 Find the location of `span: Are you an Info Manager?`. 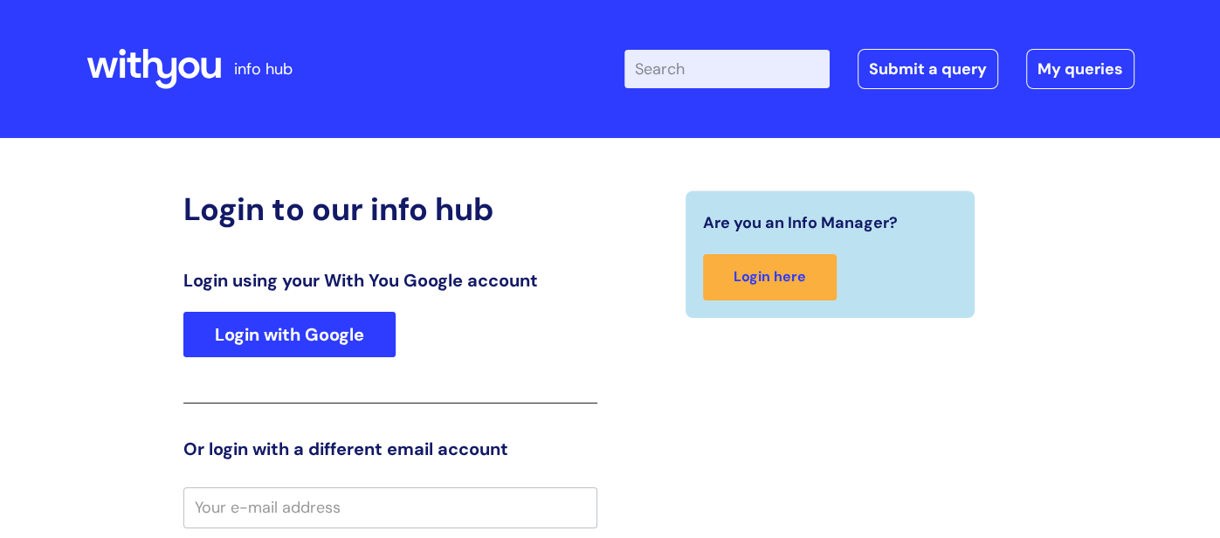

span: Are you an Info Manager? is located at coordinates (800, 223).